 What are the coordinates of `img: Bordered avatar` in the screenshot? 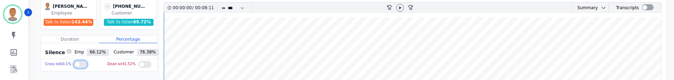 It's located at (13, 14).